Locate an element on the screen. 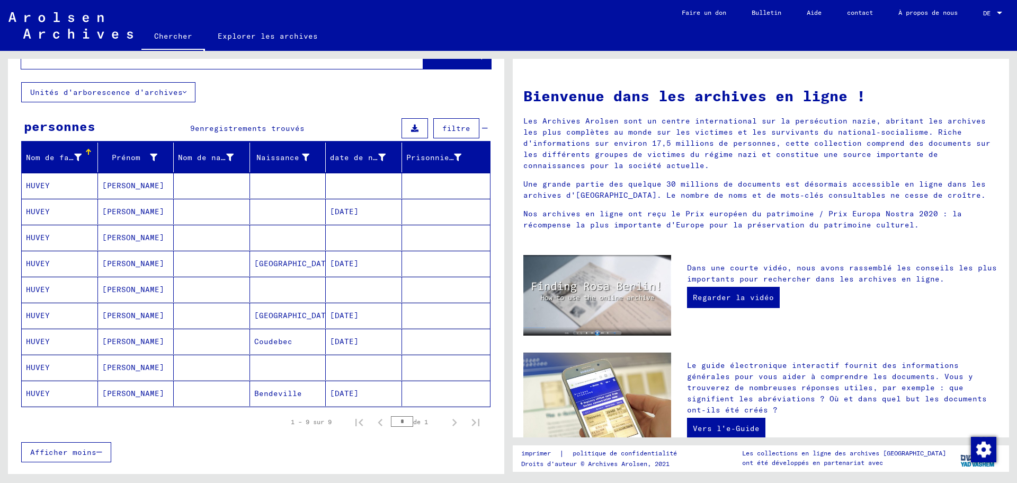 The height and width of the screenshot is (483, 1017). font: Coudebec is located at coordinates (273, 341).